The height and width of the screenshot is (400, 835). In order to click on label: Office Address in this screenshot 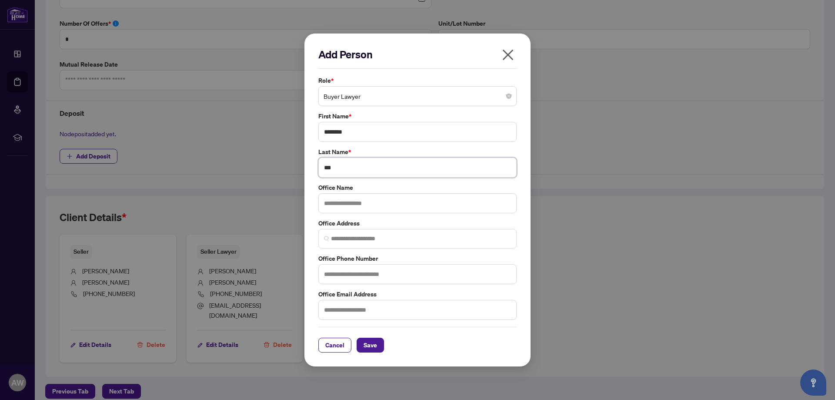, I will do `click(418, 223)`.